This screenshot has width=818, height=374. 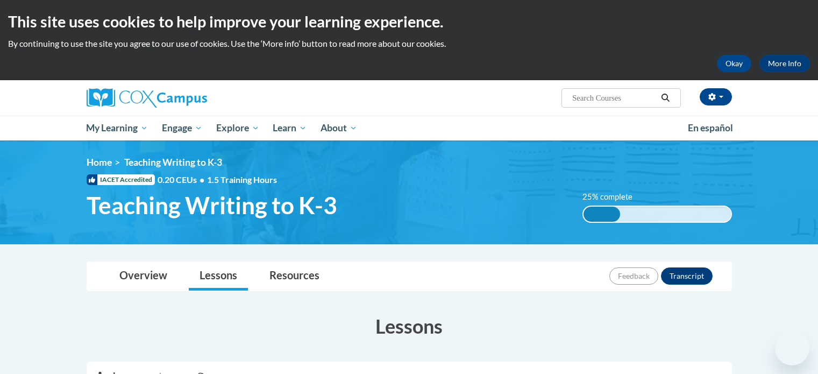 I want to click on a: My Learning, so click(x=117, y=128).